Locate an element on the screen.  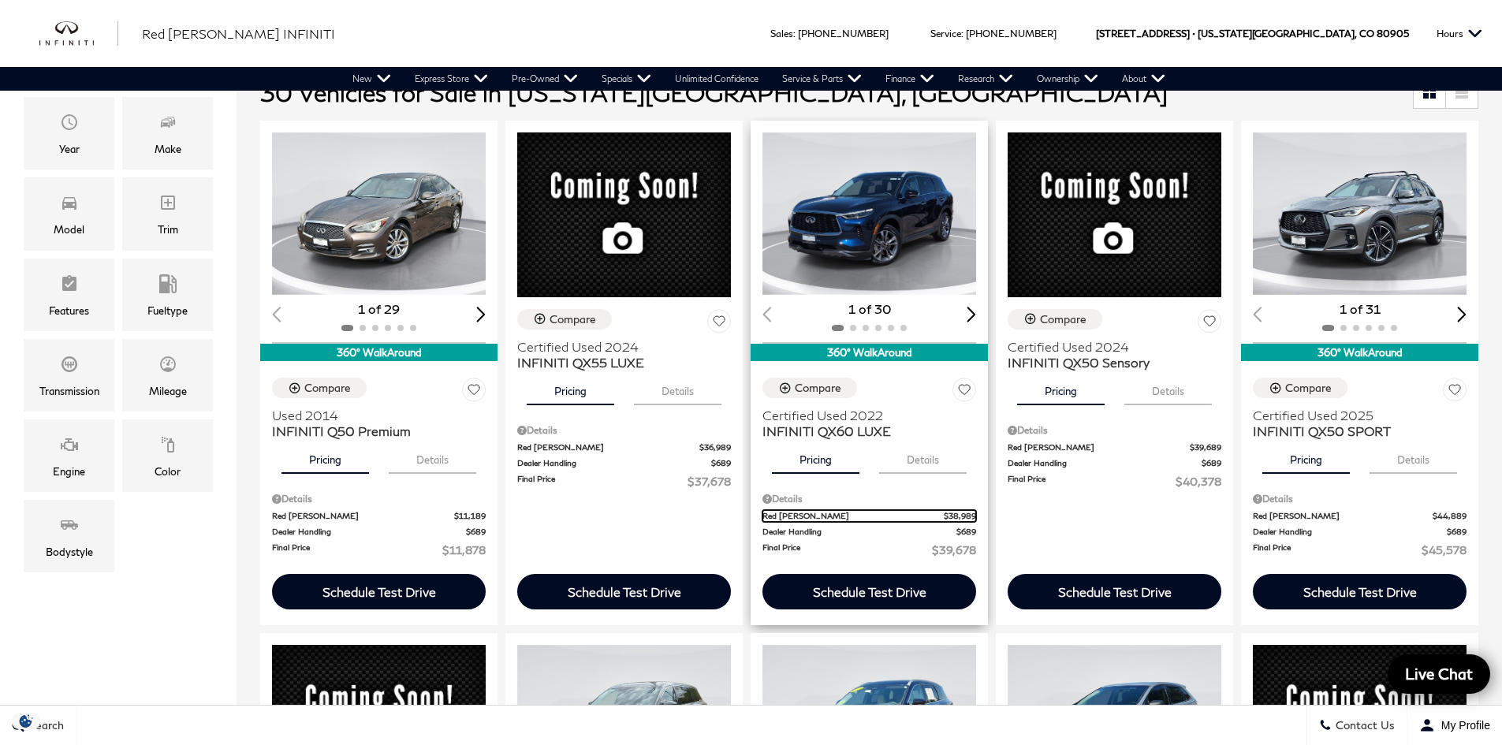
span: Sales is located at coordinates (782, 33).